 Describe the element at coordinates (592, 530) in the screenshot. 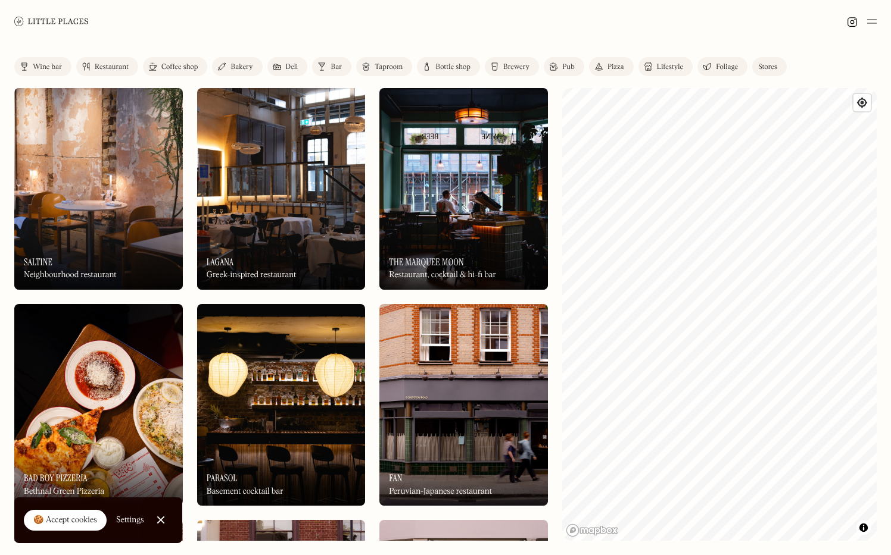

I see `a: Mapbox homepage` at that location.